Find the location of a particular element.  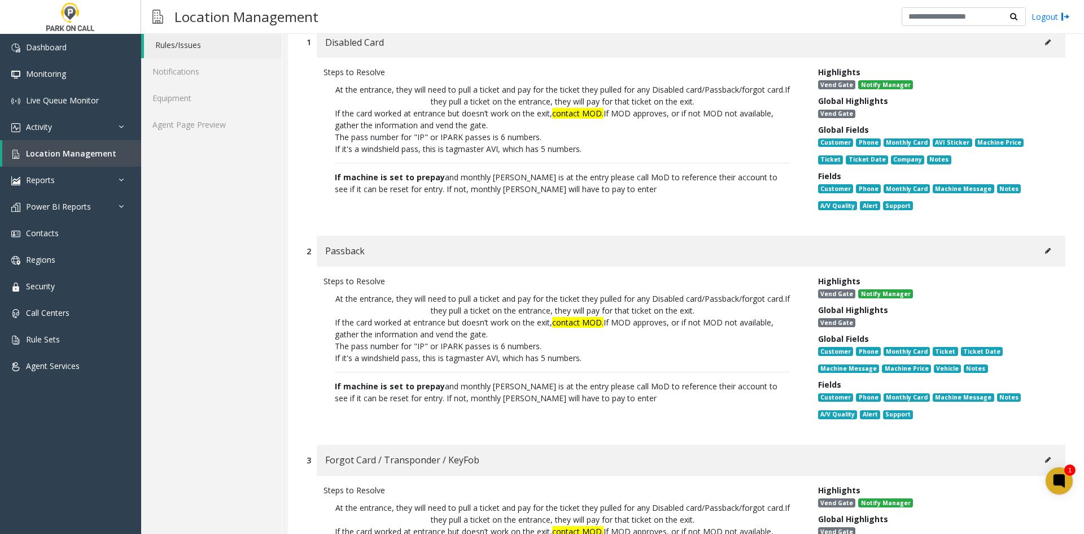

span: Machine Message is located at coordinates (963, 189).